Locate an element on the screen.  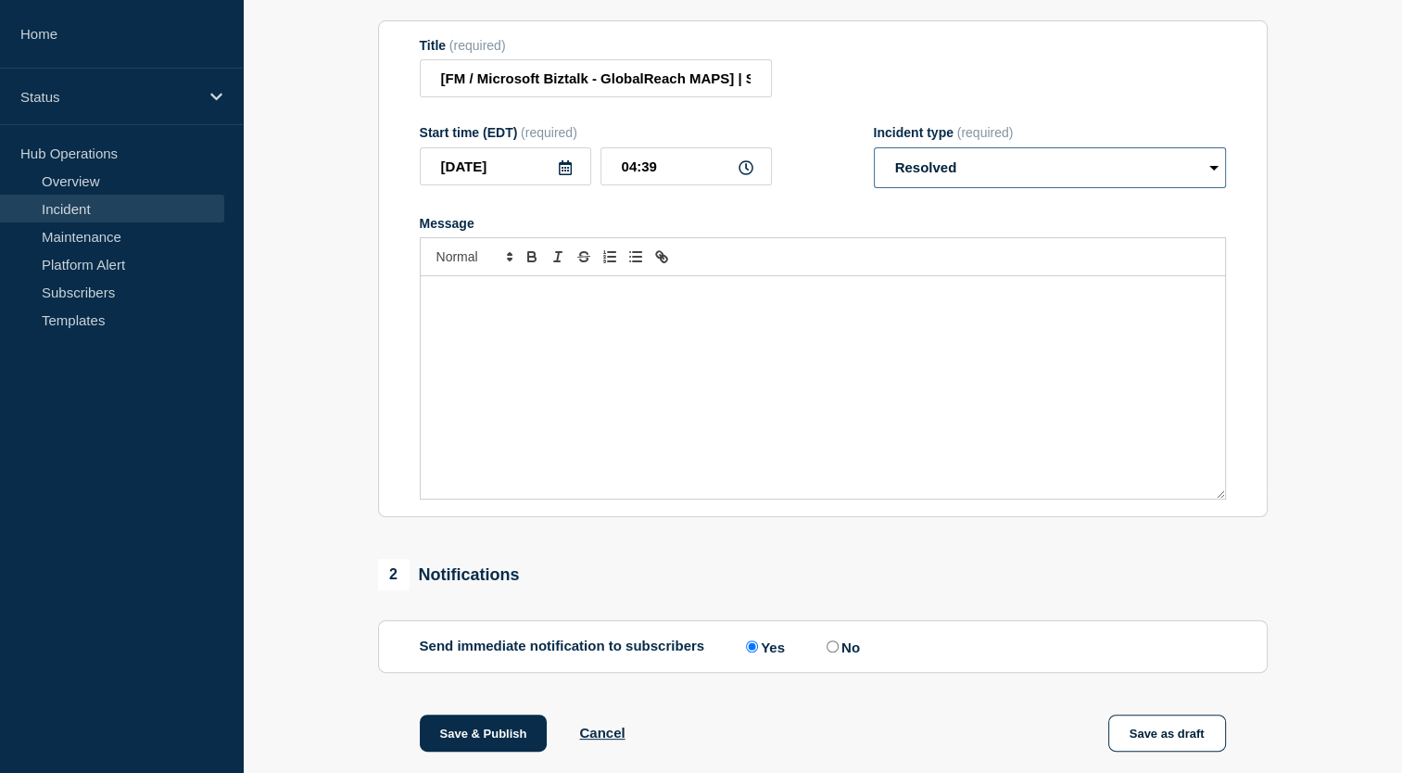
div: Start time (EDT) is located at coordinates (596, 133).